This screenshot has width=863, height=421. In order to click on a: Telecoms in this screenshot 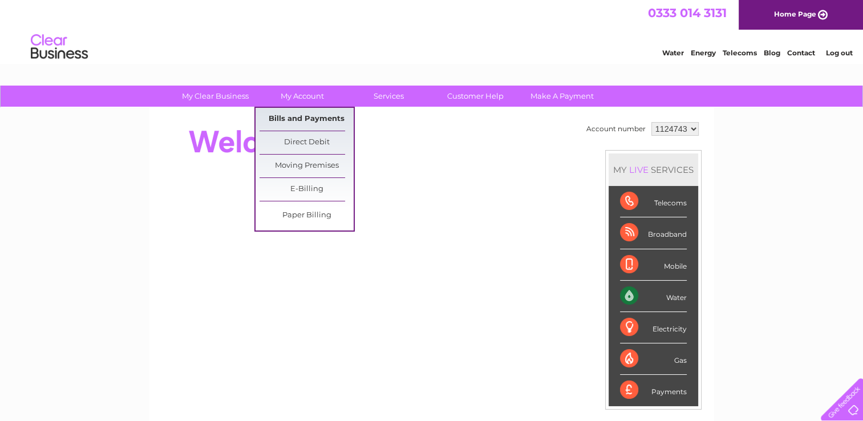, I will do `click(740, 52)`.